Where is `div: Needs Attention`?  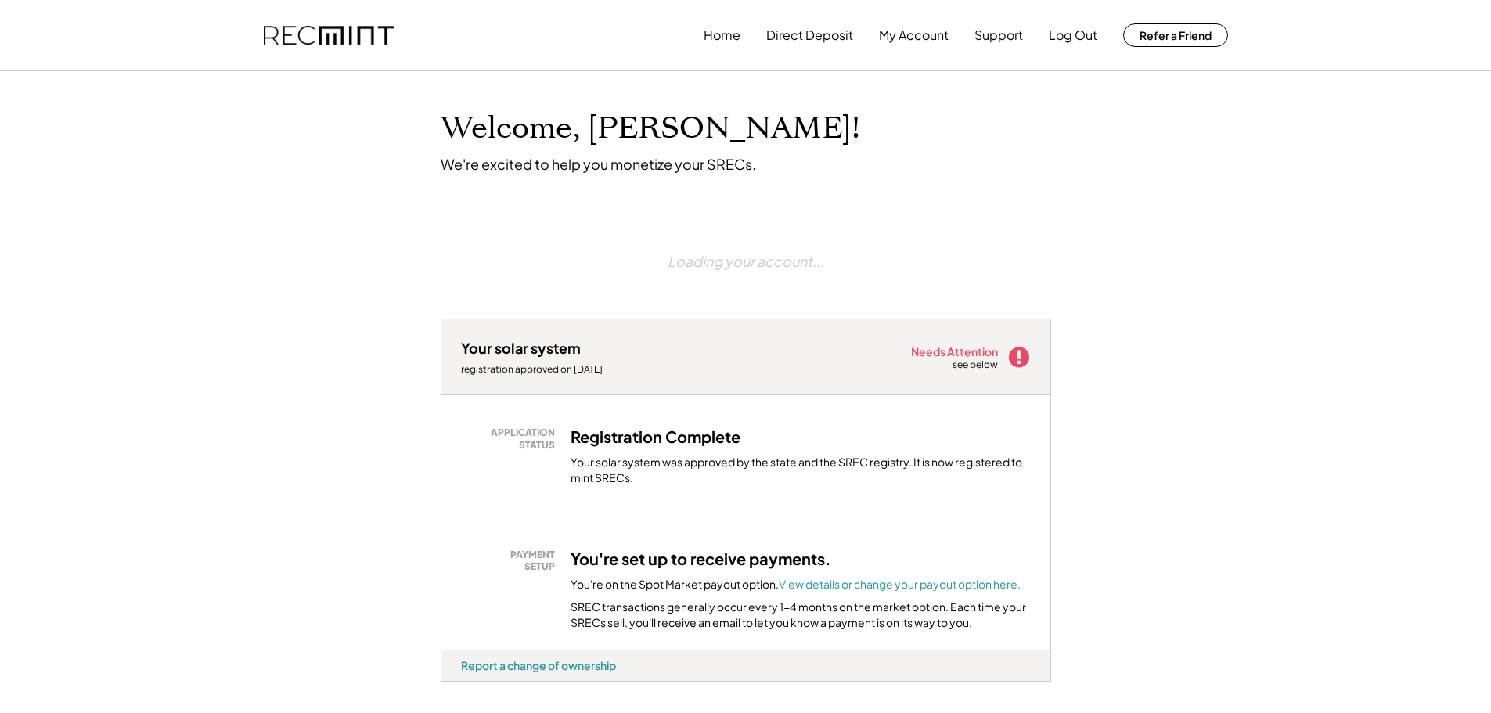
div: Needs Attention is located at coordinates (955, 351).